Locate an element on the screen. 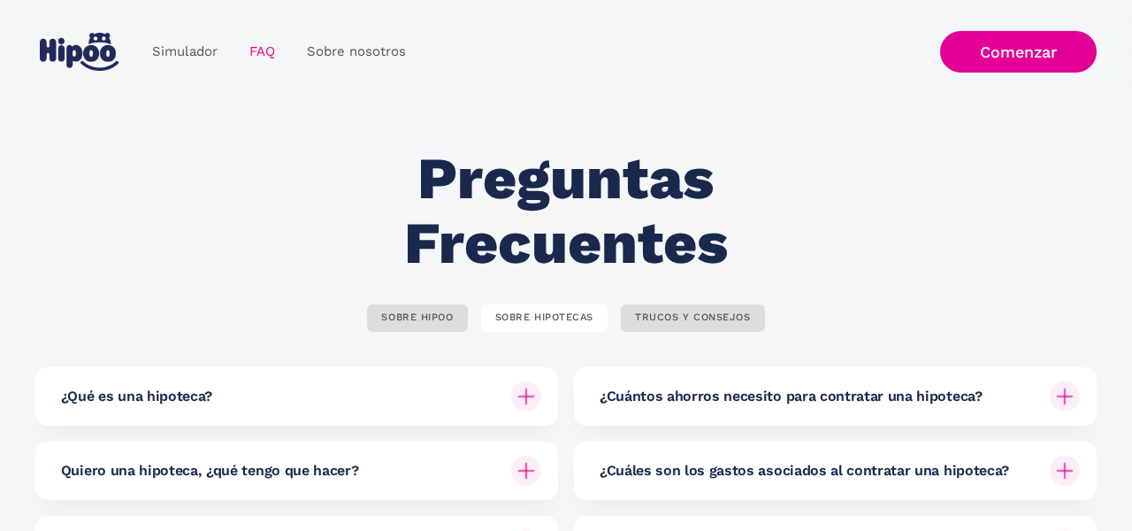  h6: ¿Cuántos ahorros necesito para contratar una hipoteca? is located at coordinates (791, 396).